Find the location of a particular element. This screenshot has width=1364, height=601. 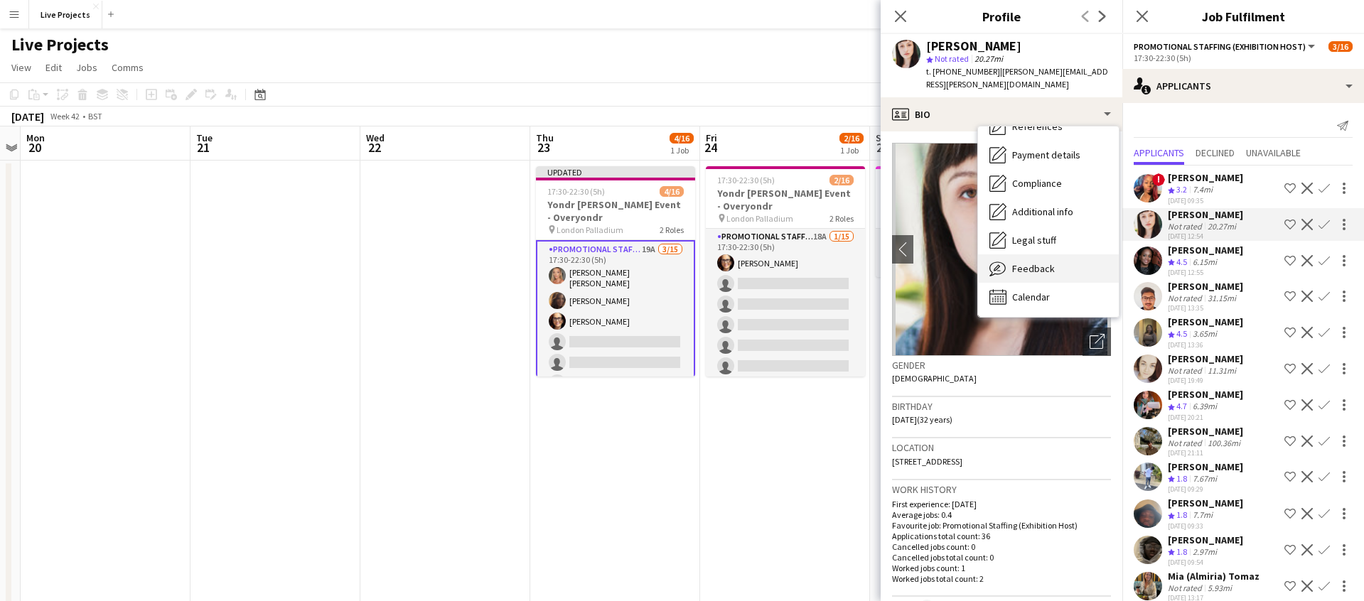

h3: Work history is located at coordinates (1002, 490).